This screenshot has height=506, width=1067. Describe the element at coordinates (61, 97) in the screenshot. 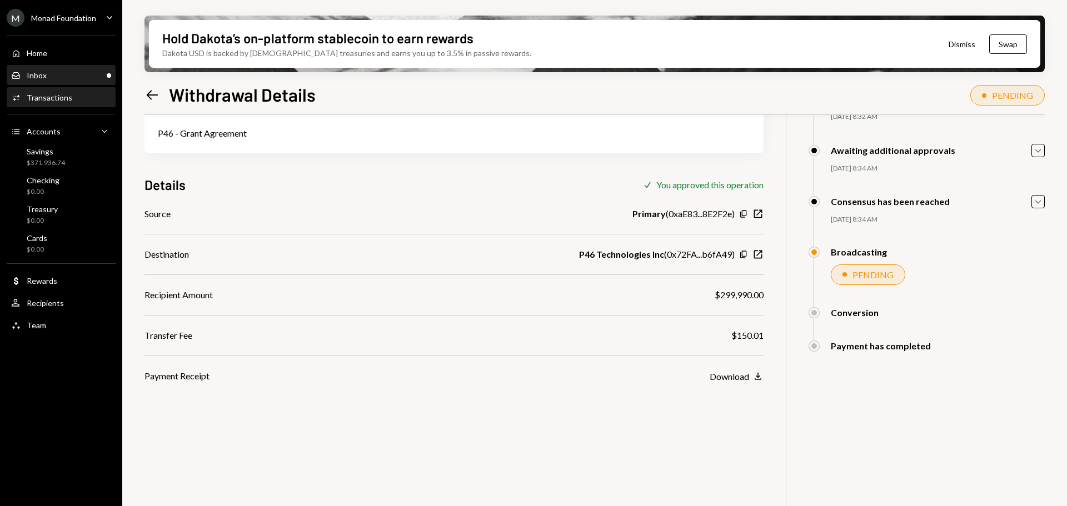

I see `a: Transactions` at that location.